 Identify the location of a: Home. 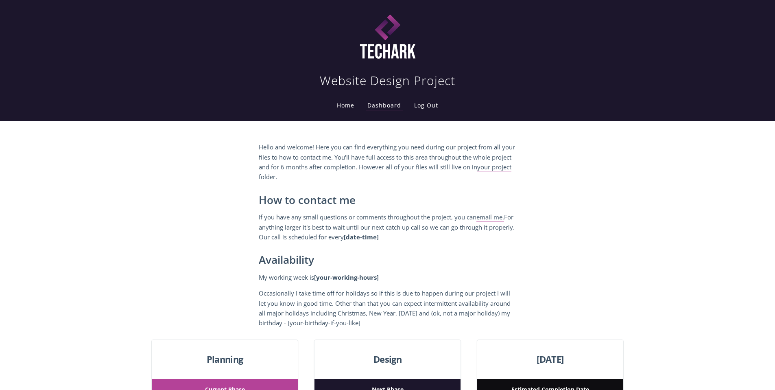
(345, 105).